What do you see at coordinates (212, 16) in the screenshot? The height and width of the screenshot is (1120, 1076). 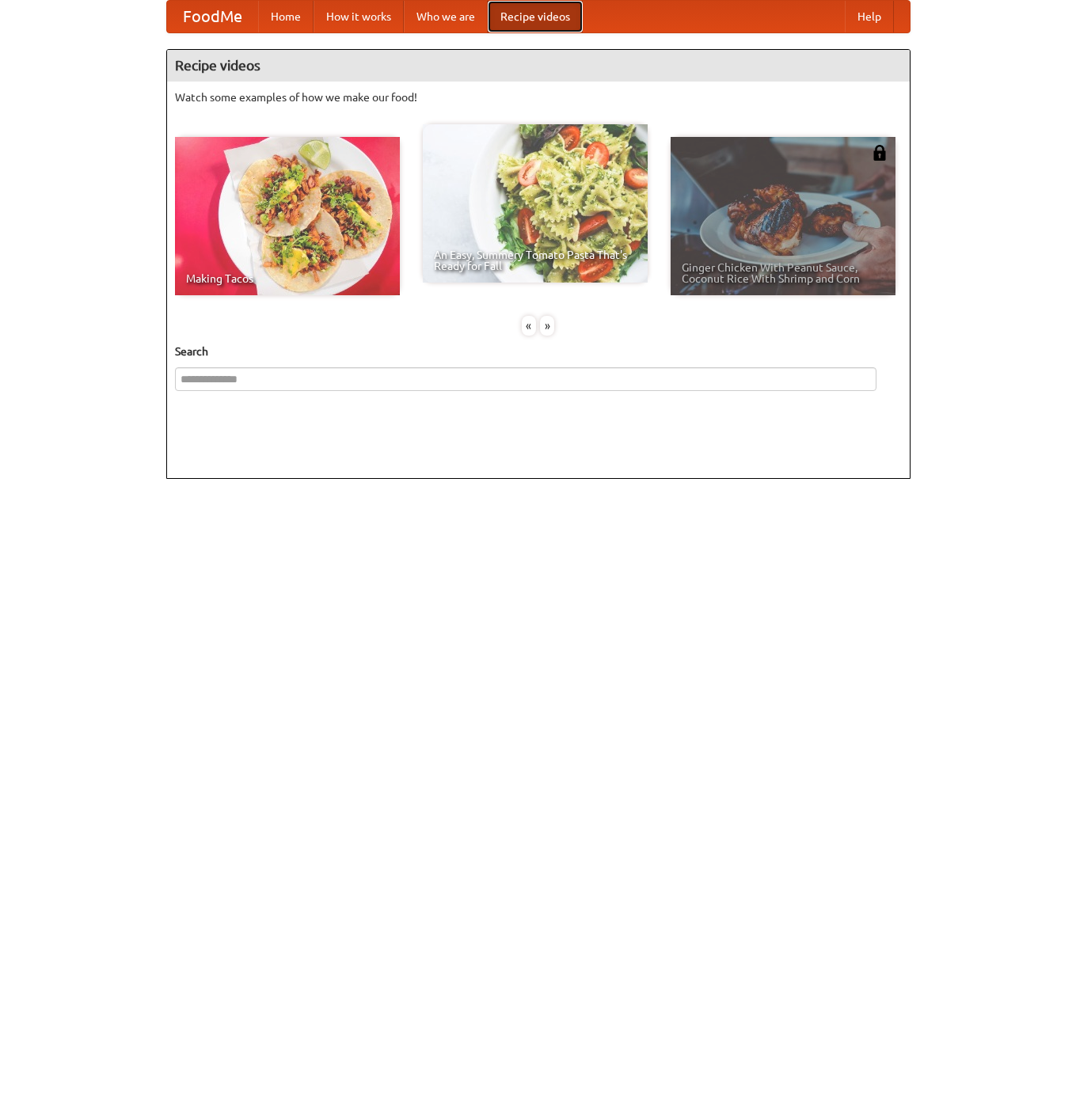 I see `a: FoodMe` at bounding box center [212, 16].